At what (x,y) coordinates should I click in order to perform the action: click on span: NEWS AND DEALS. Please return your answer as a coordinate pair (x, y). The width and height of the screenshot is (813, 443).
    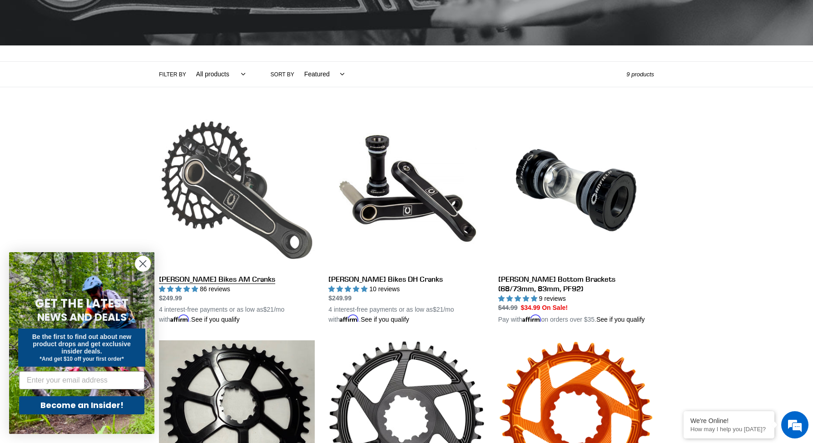
    Looking at the image, I should click on (82, 317).